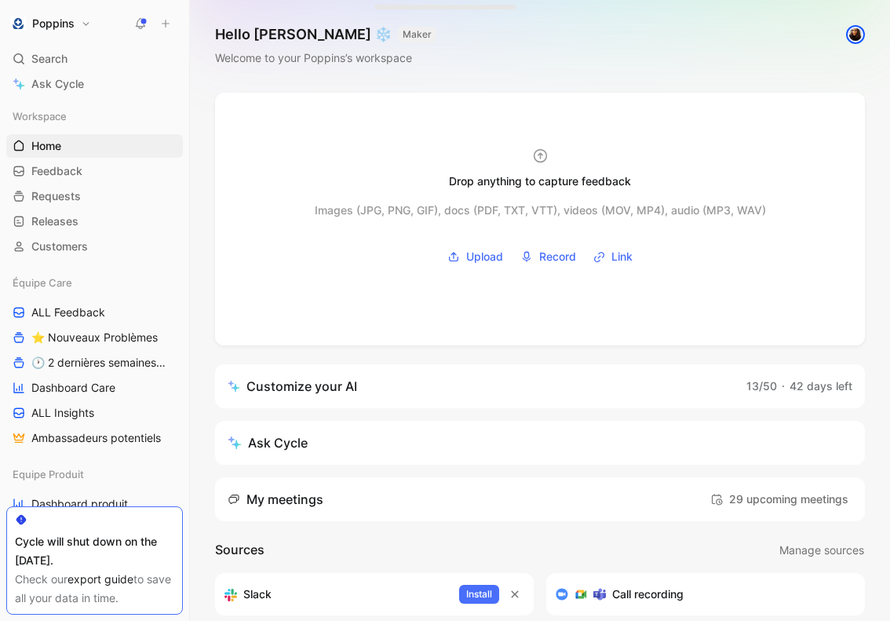  I want to click on span: 42 days left, so click(821, 385).